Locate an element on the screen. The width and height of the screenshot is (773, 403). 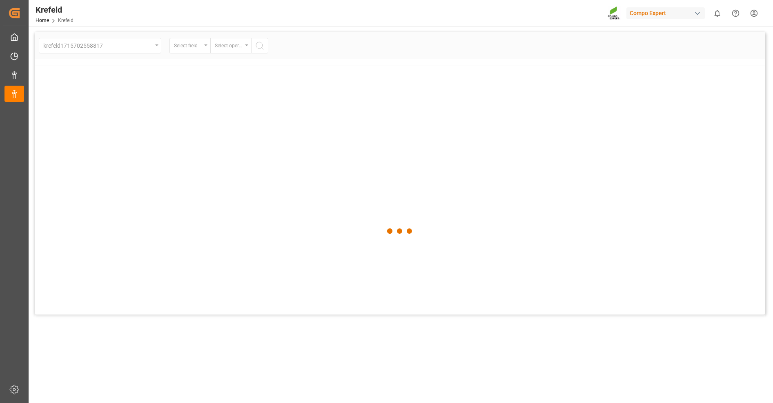
button: Help Center is located at coordinates (735, 13).